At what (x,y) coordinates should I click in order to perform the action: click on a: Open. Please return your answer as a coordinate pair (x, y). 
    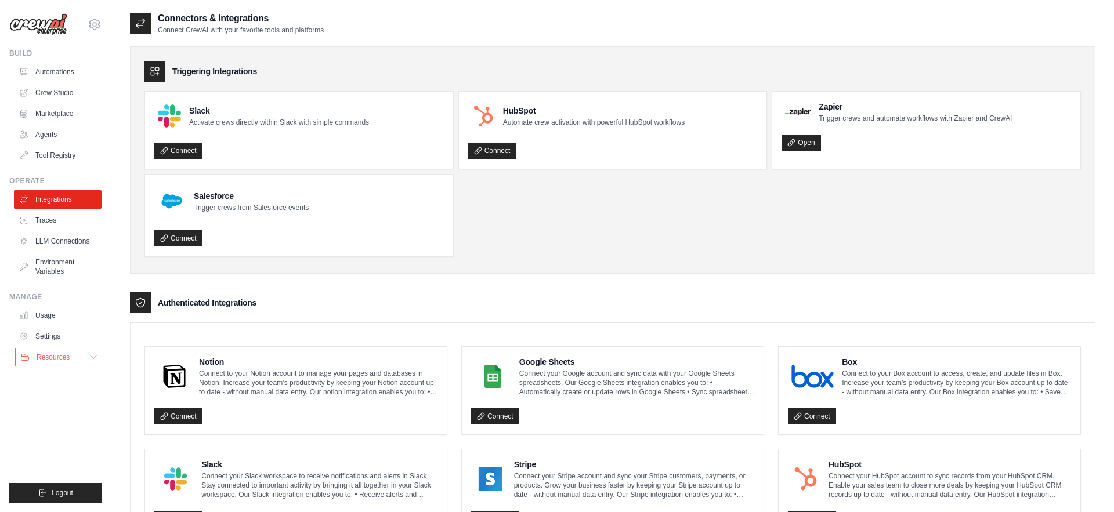
    Looking at the image, I should click on (800, 143).